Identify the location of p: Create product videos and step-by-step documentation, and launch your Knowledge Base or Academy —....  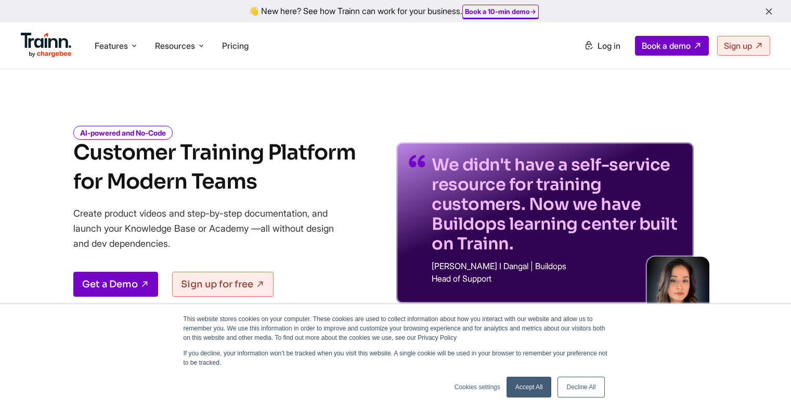
(211, 228).